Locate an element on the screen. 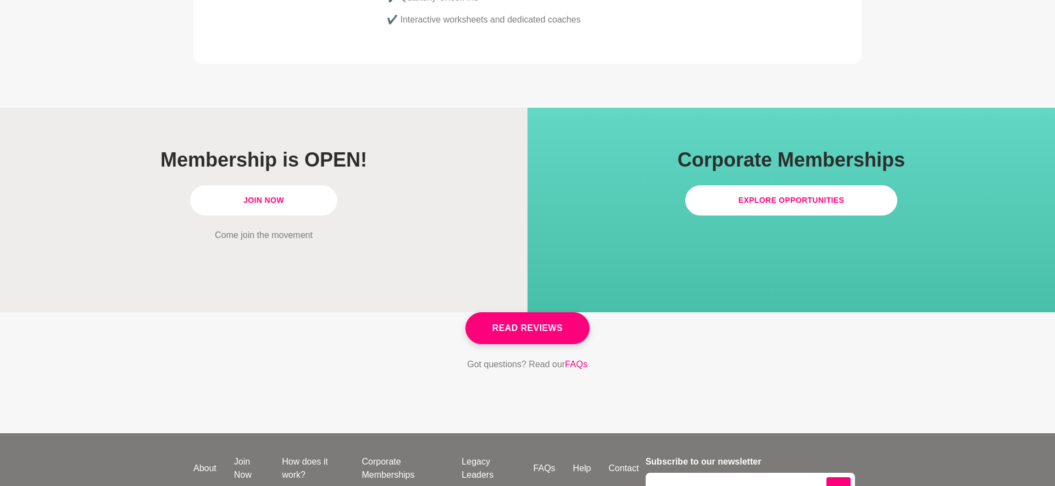 This screenshot has width=1055, height=486. a: Legacy Leaders is located at coordinates (488, 468).